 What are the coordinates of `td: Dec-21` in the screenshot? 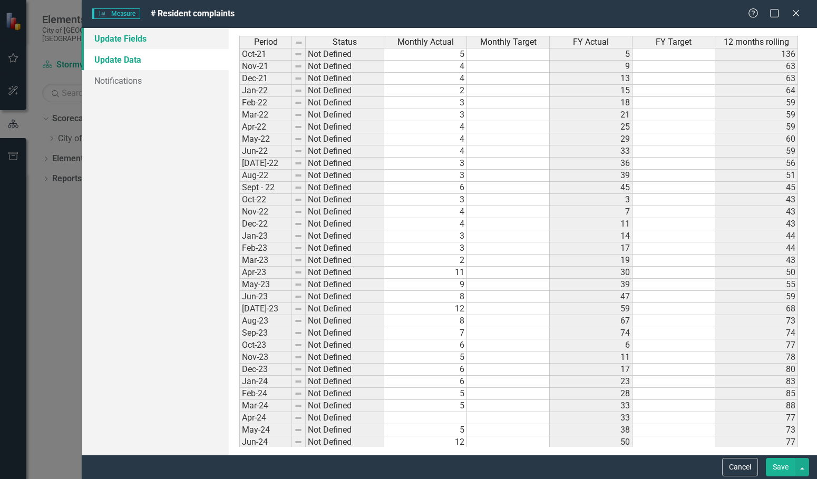 It's located at (266, 79).